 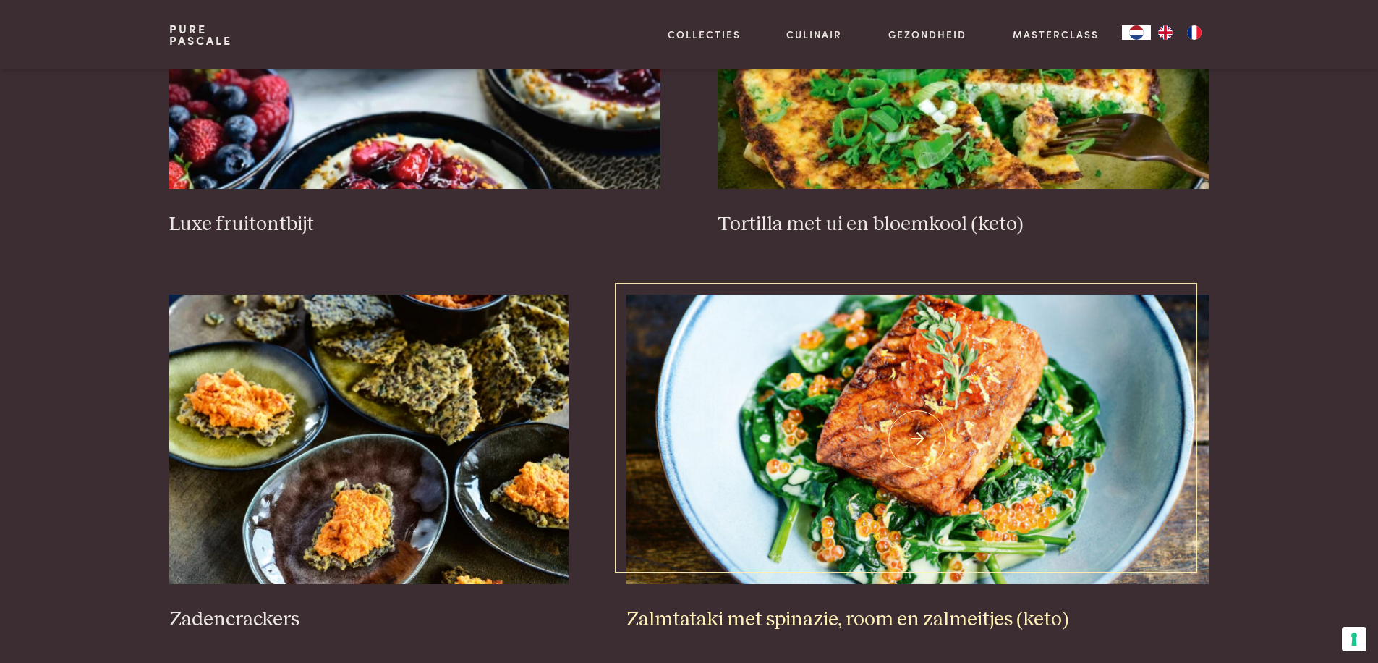 I want to click on aside: Language selected: Nederlands, so click(x=1166, y=33).